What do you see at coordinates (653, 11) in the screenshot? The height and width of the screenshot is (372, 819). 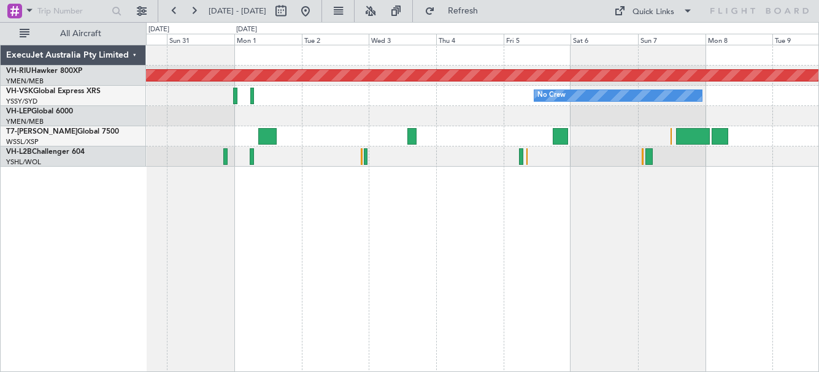 I see `button: Quick Links` at bounding box center [653, 11].